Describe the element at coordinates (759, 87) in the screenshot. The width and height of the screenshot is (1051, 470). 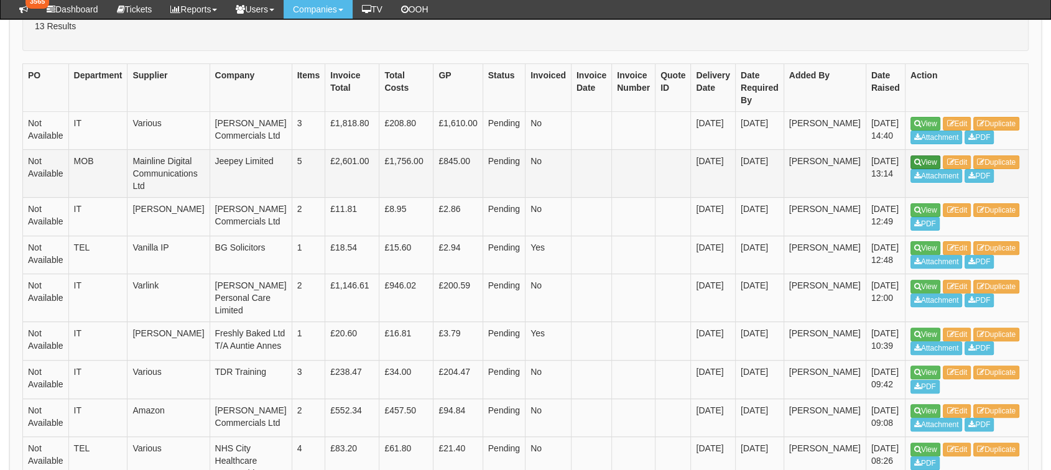
I see `th: Date Required By` at that location.